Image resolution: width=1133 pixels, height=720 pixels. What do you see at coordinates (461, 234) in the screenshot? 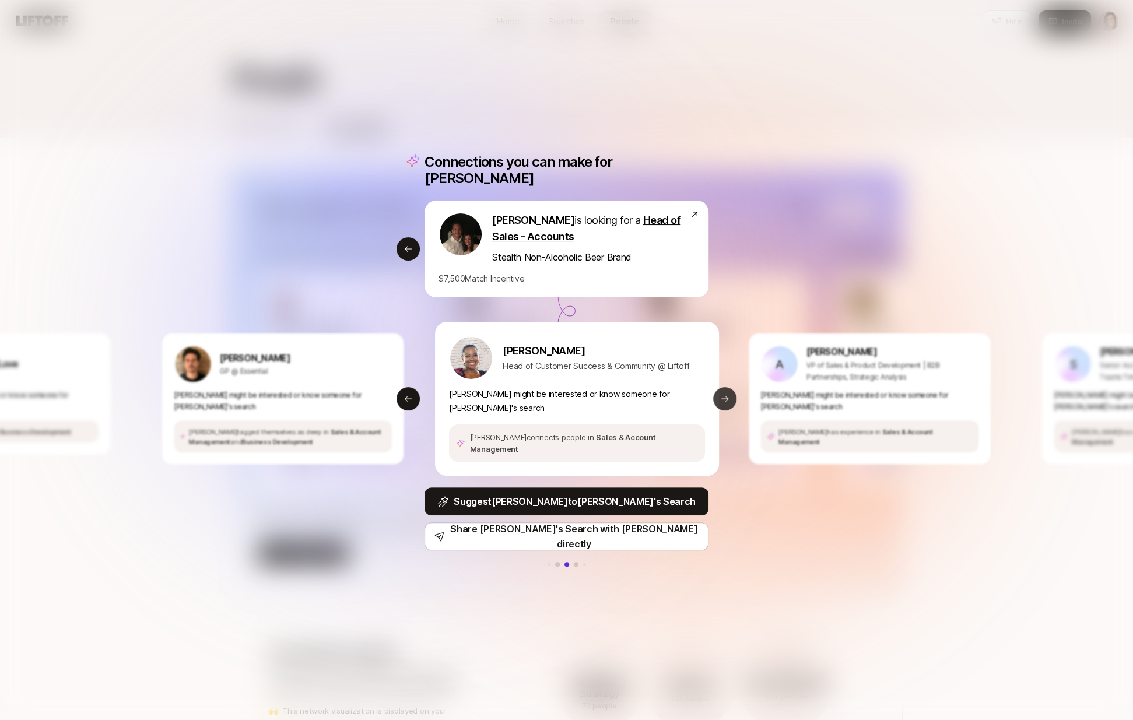
I see `img: ACg8ocJefliXEI3pxC5udo7ewlMIRhlnVnL44nir-yFEMwGW_GY=s160-c` at bounding box center [461, 234].